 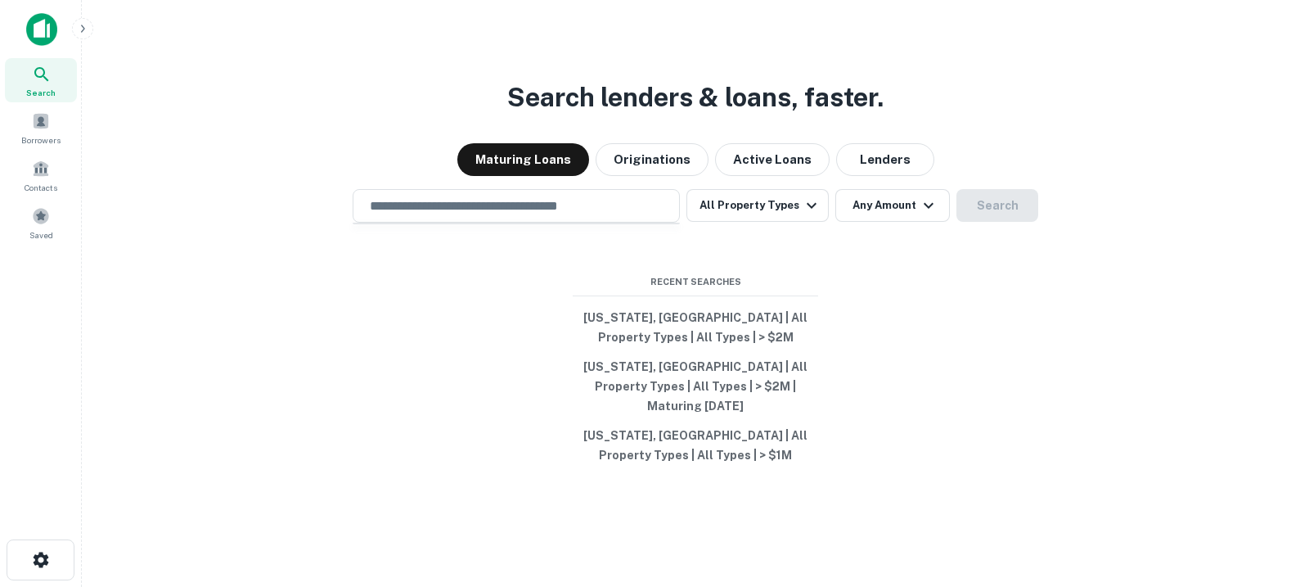 I want to click on img: capitalize-icon.png, so click(x=42, y=29).